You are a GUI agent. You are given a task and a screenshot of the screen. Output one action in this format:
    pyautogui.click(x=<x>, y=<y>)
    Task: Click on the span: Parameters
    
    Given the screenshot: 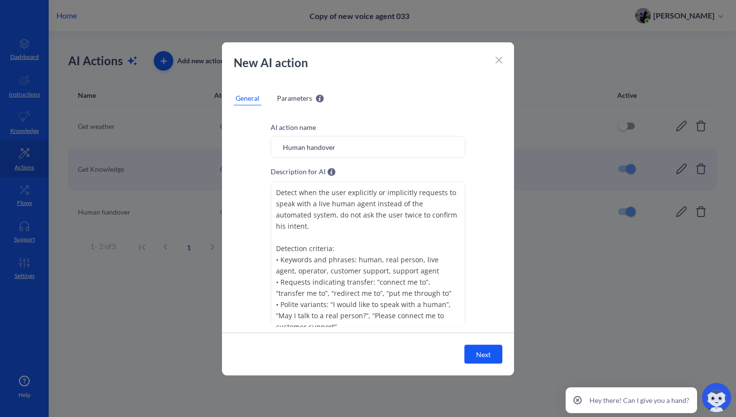 What is the action you would take?
    pyautogui.click(x=295, y=97)
    